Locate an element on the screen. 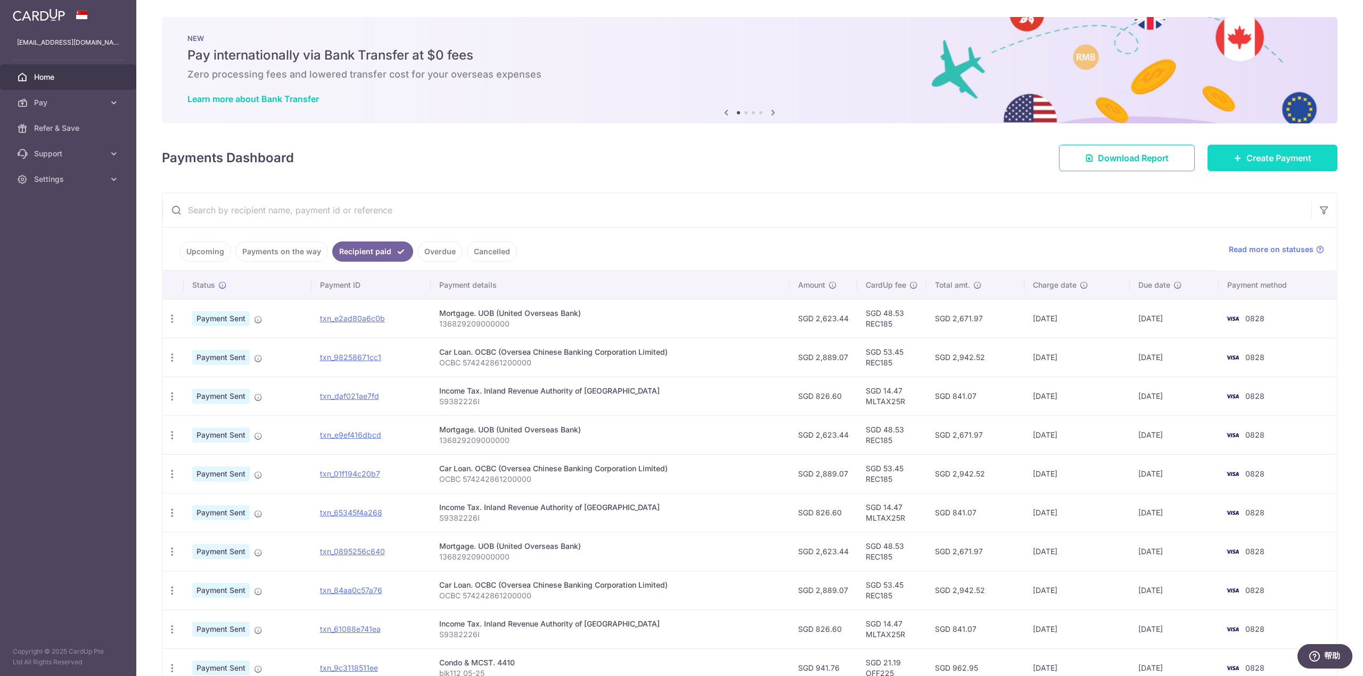  a: txn_65345f4a268 is located at coordinates (351, 513).